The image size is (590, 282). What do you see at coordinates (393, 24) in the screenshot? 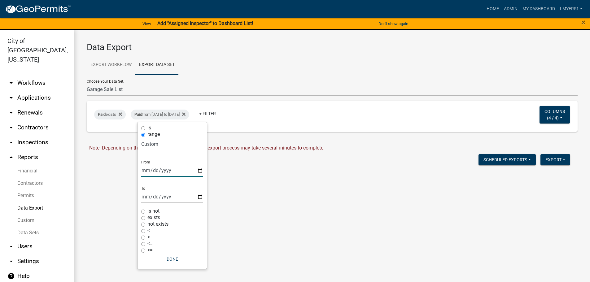
I see `button: Don't show again` at bounding box center [393, 24].